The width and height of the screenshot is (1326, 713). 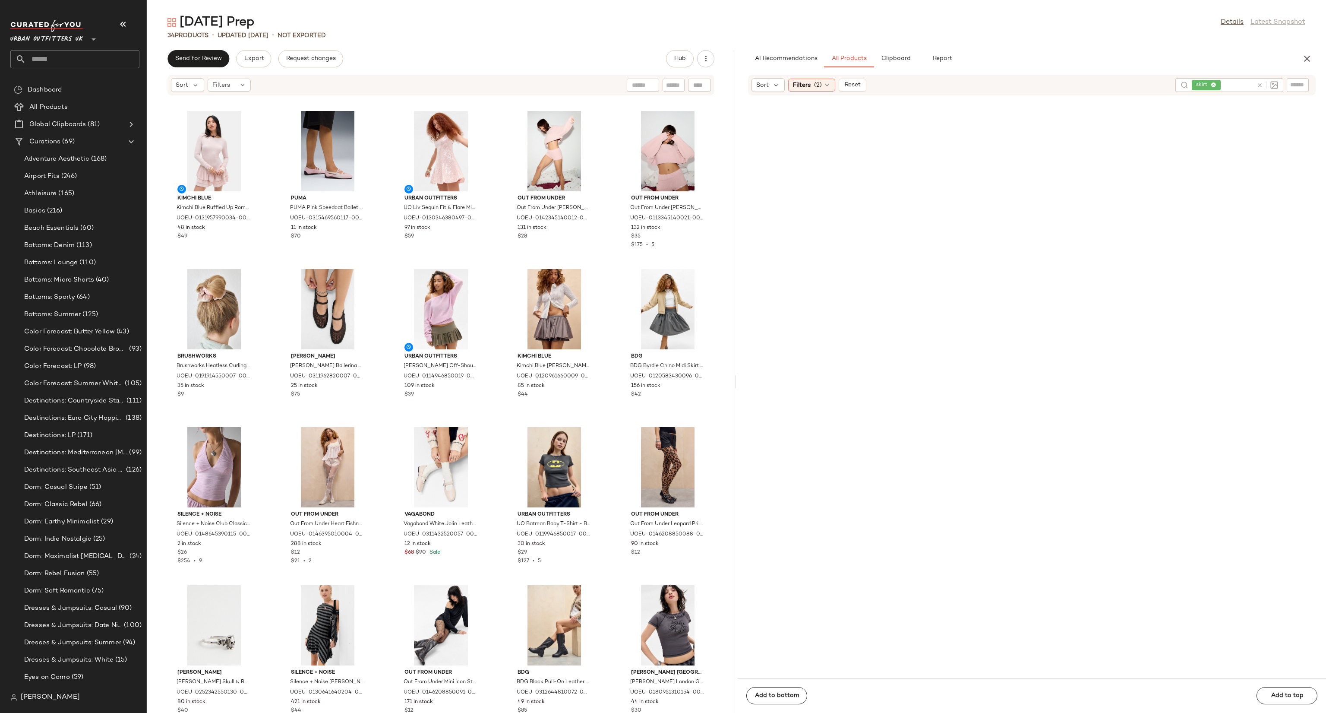 What do you see at coordinates (554, 199) in the screenshot?
I see `span: Out From Under` at bounding box center [554, 199].